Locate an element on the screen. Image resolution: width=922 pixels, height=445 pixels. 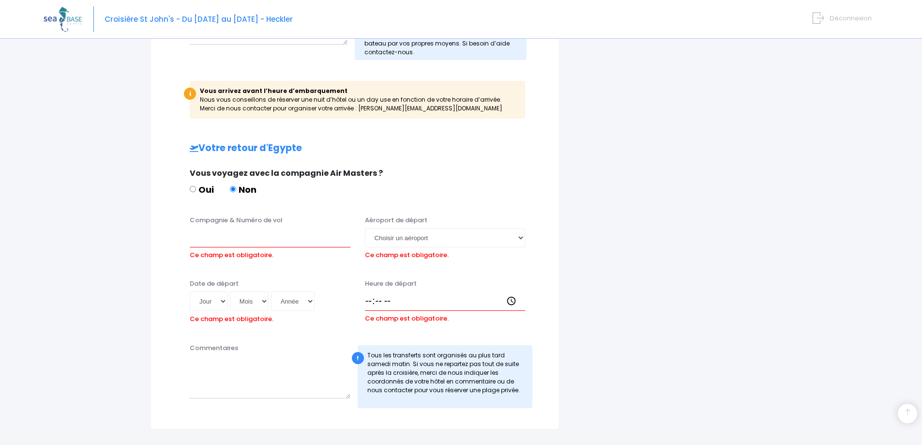
div: i is located at coordinates (190, 93).